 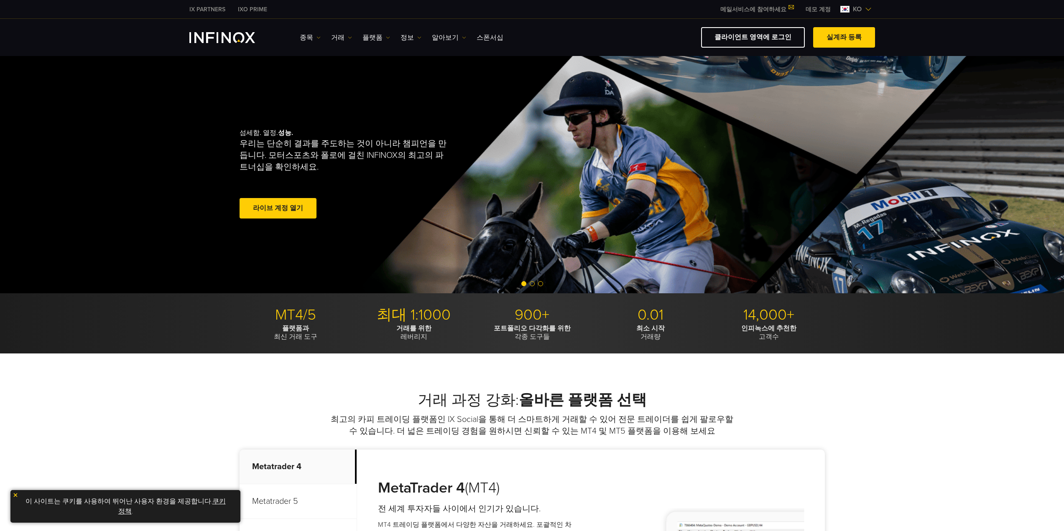 I want to click on p: 레버리지, so click(x=414, y=333).